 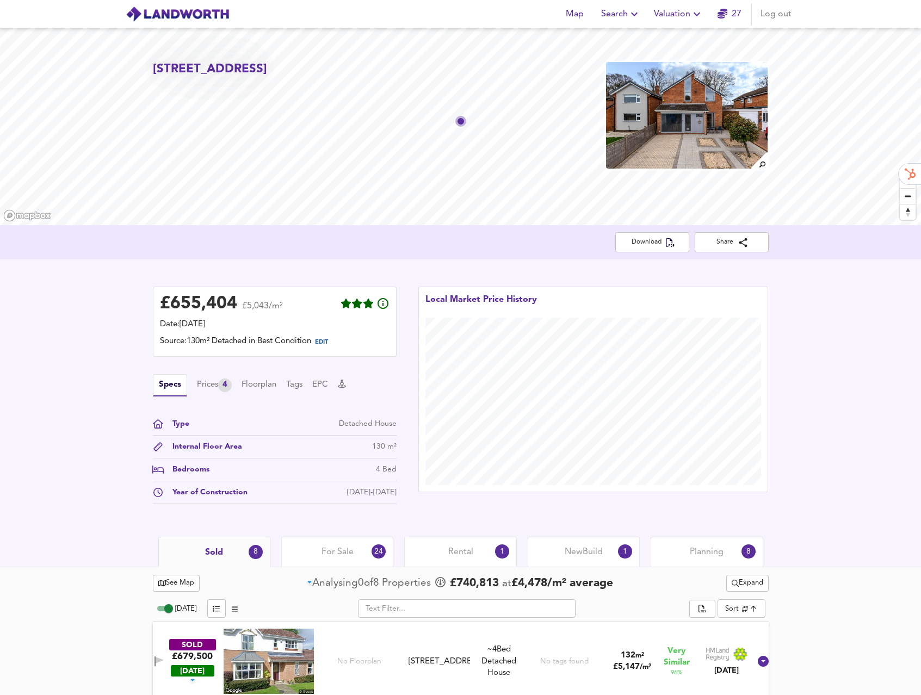 What do you see at coordinates (439, 662) in the screenshot?
I see `div: 9 Middlethorne Close, LS17 8SD` at bounding box center [439, 662].